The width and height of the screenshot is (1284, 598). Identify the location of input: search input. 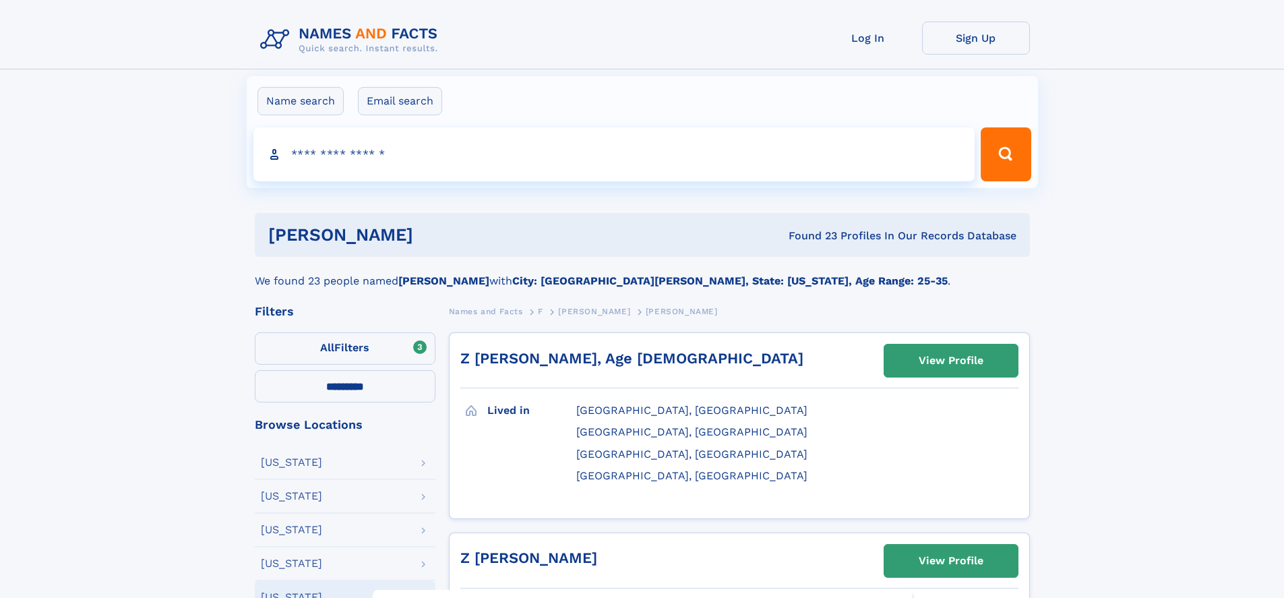
(614, 154).